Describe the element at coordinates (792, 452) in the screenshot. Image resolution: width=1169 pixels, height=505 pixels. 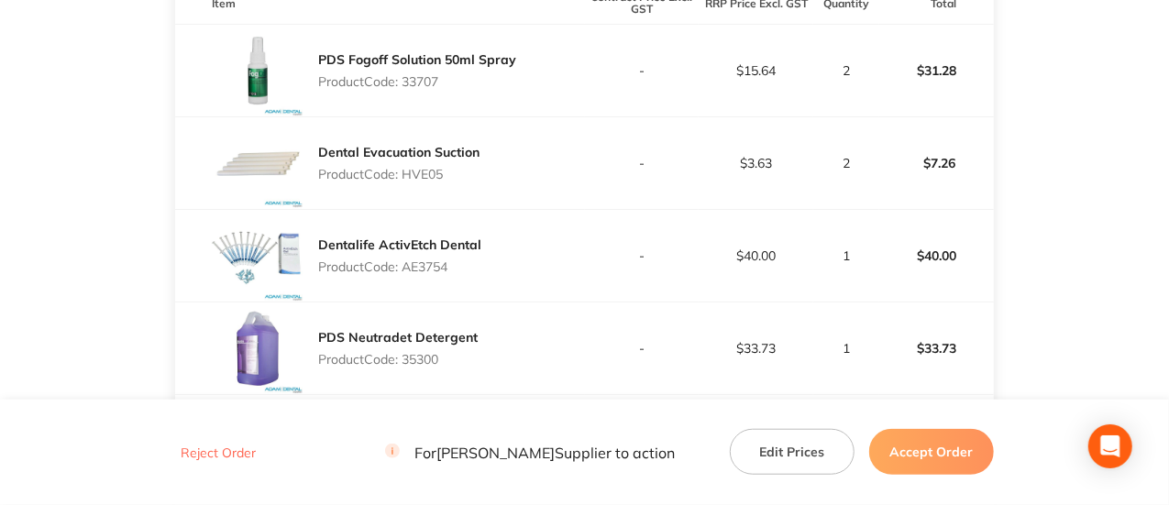
I see `button: Edit Prices` at that location.